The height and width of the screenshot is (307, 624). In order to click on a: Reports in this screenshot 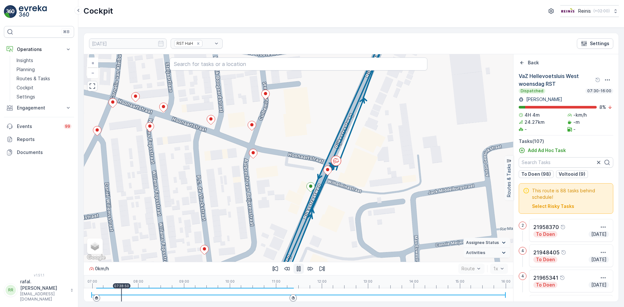, I will do `click(39, 139)`.